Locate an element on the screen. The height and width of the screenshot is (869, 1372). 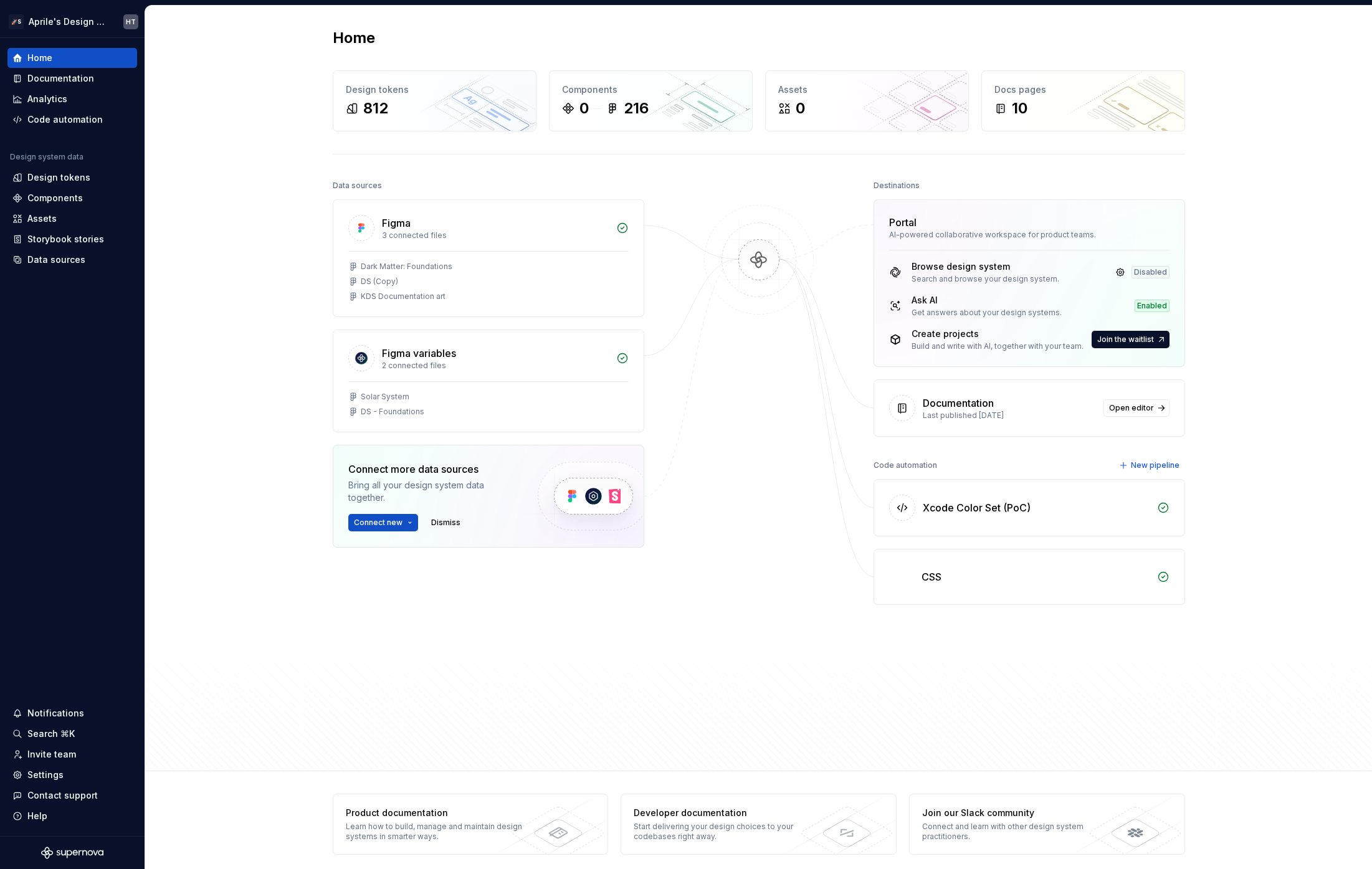
div: DS (Copy) is located at coordinates (379, 281).